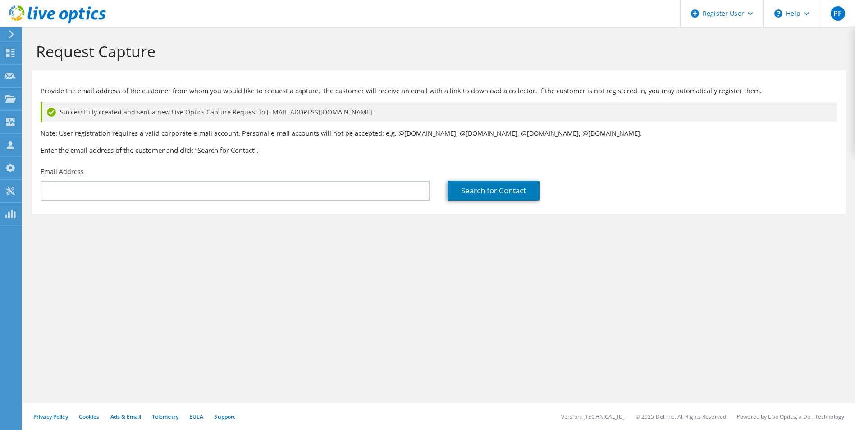 This screenshot has width=855, height=430. What do you see at coordinates (438, 133) in the screenshot?
I see `p: Note: User registration requires a valid corporate e-mail account. Personal e-mail accounts will ...` at bounding box center [438, 133].